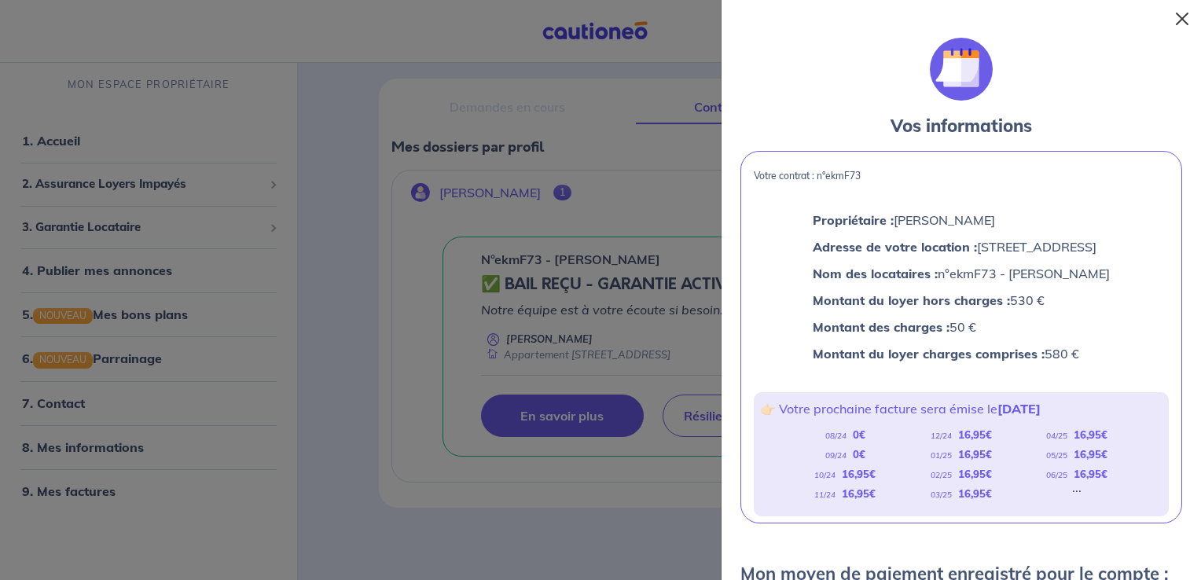 The height and width of the screenshot is (580, 1201). I want to click on em: 12/24, so click(941, 435).